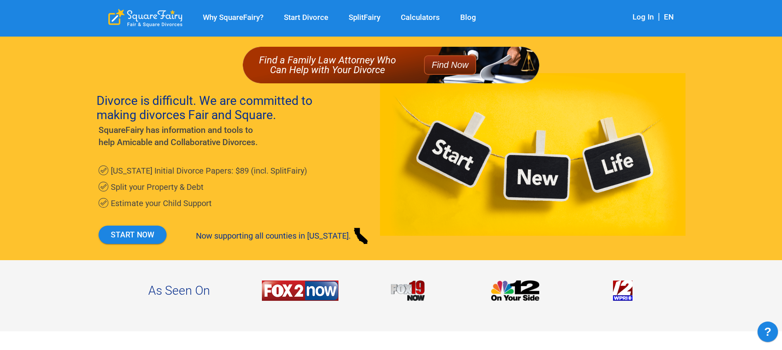  I want to click on a: SplitFairy, so click(364, 18).